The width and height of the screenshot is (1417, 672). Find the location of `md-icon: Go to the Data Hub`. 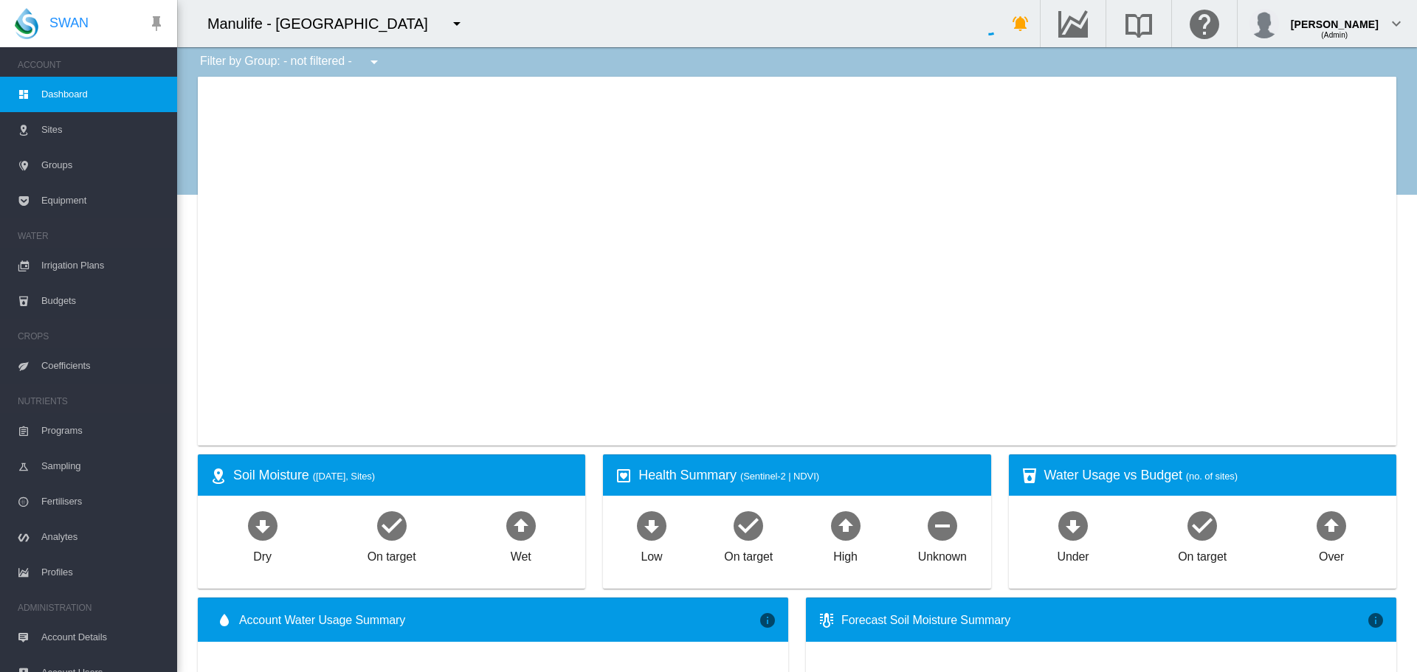

md-icon: Go to the Data Hub is located at coordinates (1073, 24).